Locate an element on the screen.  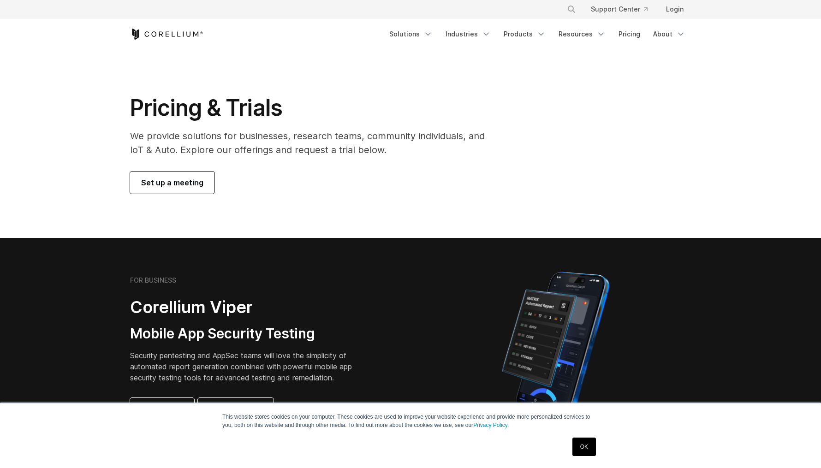
p: This website stores cookies on your computer. These cookies are used to improve your website expe... is located at coordinates (411, 421).